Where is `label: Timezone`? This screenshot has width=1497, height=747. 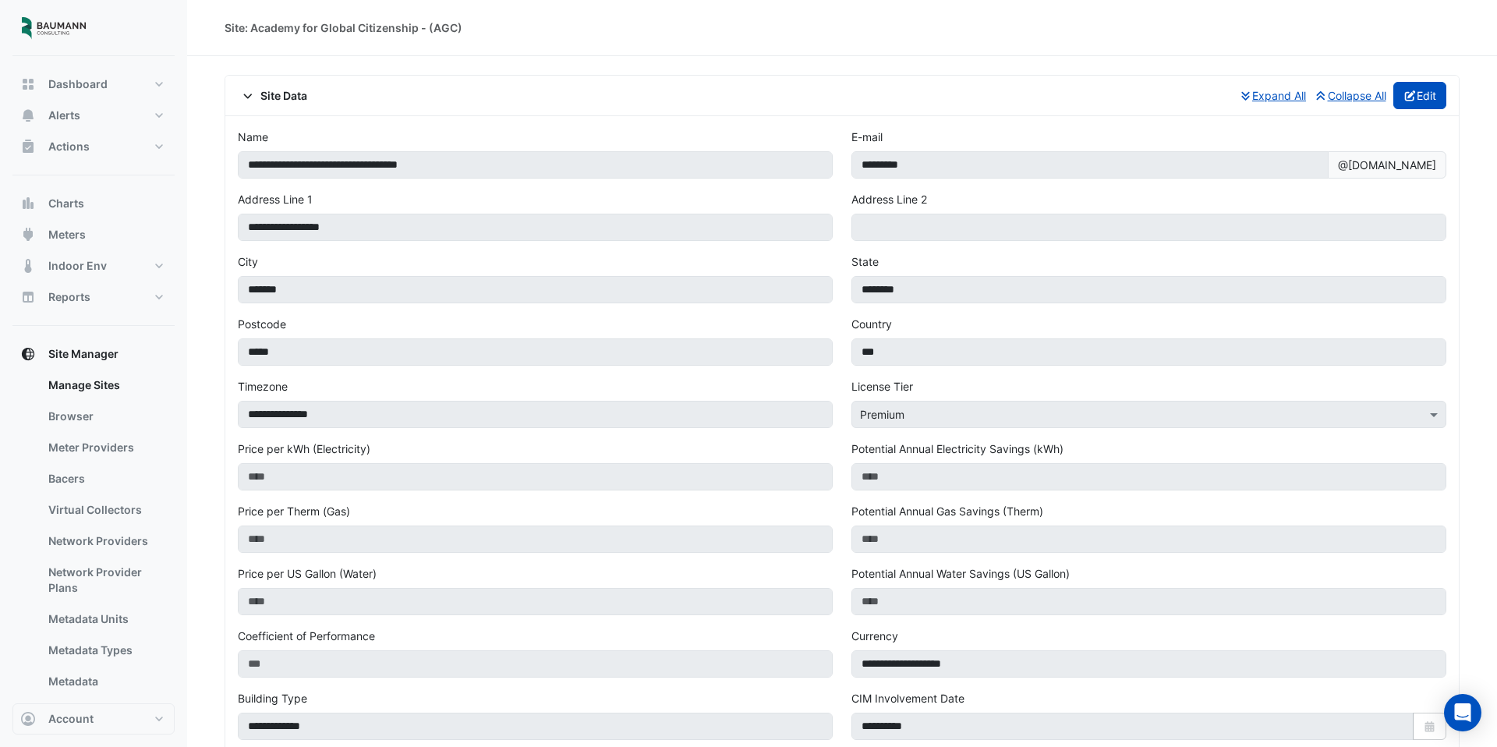 label: Timezone is located at coordinates (263, 386).